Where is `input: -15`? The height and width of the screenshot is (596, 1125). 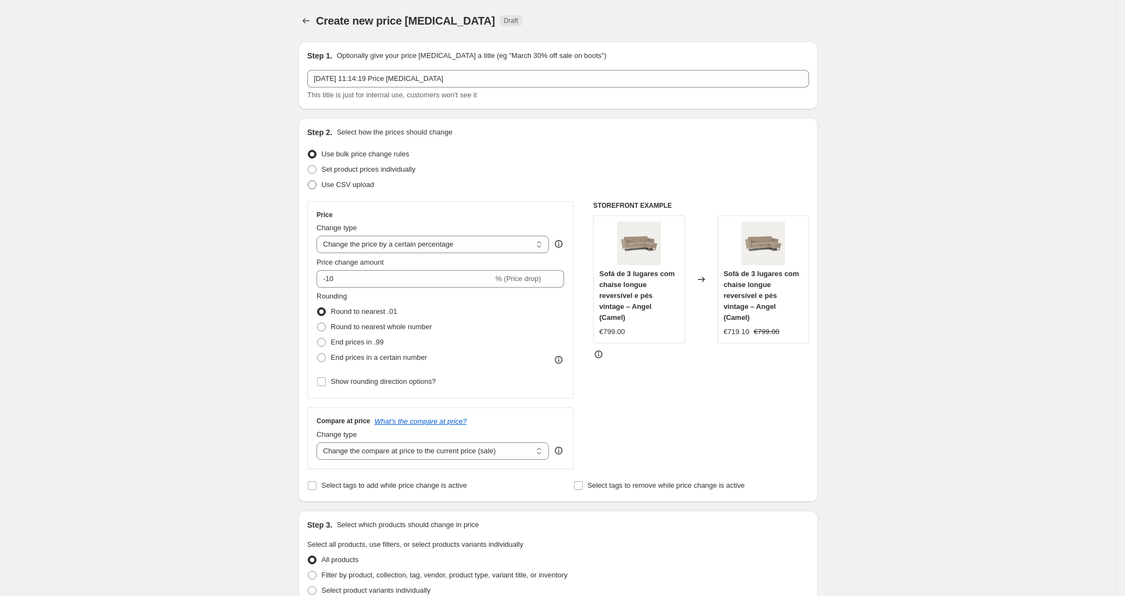 input: -15 is located at coordinates (404, 279).